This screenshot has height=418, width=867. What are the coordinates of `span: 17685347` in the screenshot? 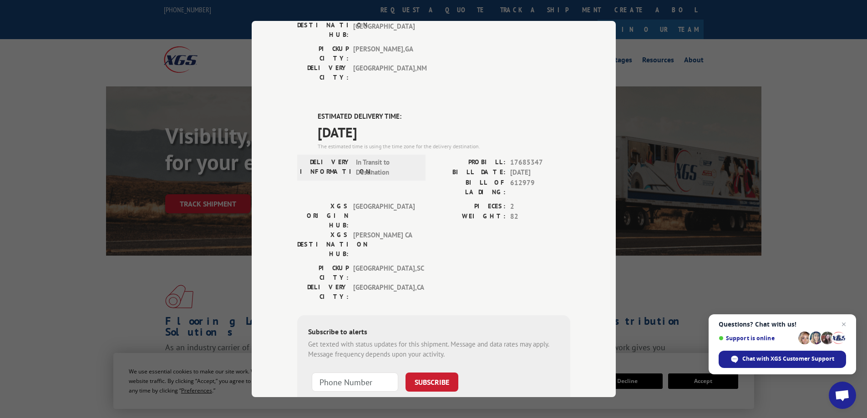 It's located at (540, 162).